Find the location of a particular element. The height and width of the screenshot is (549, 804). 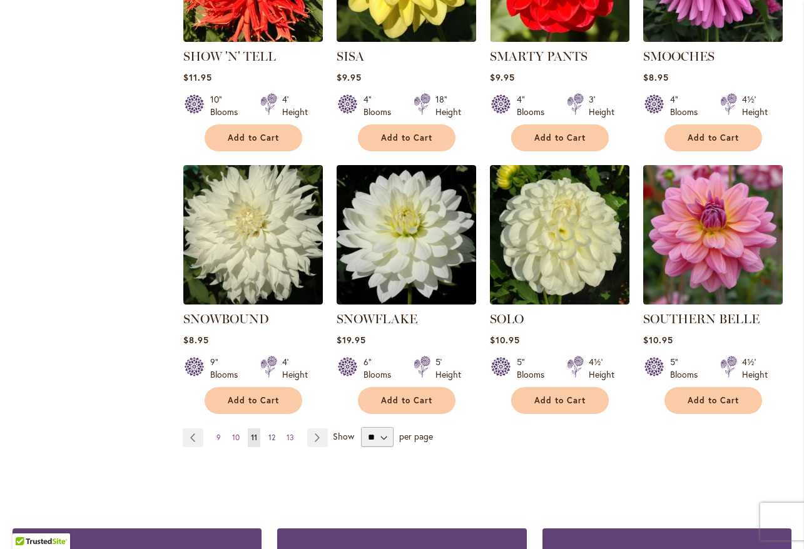

img: SNOWFLAKE is located at coordinates (406, 234).